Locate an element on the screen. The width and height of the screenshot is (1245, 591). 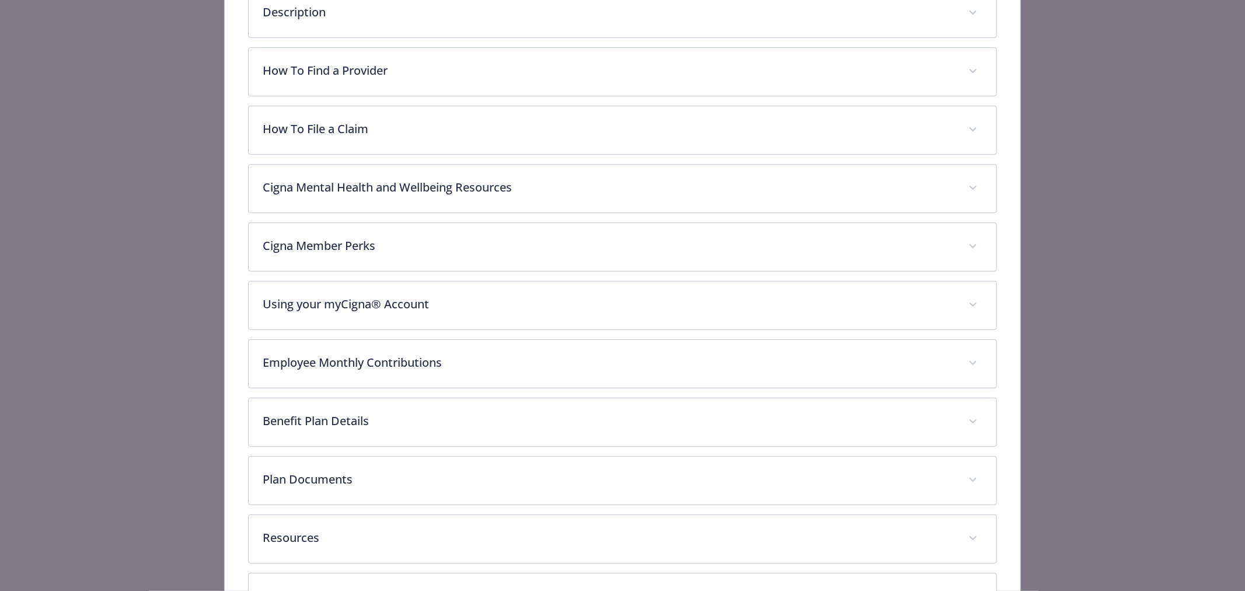
p: Cigna Mental Health and Wellbeing Resources is located at coordinates (608, 187).